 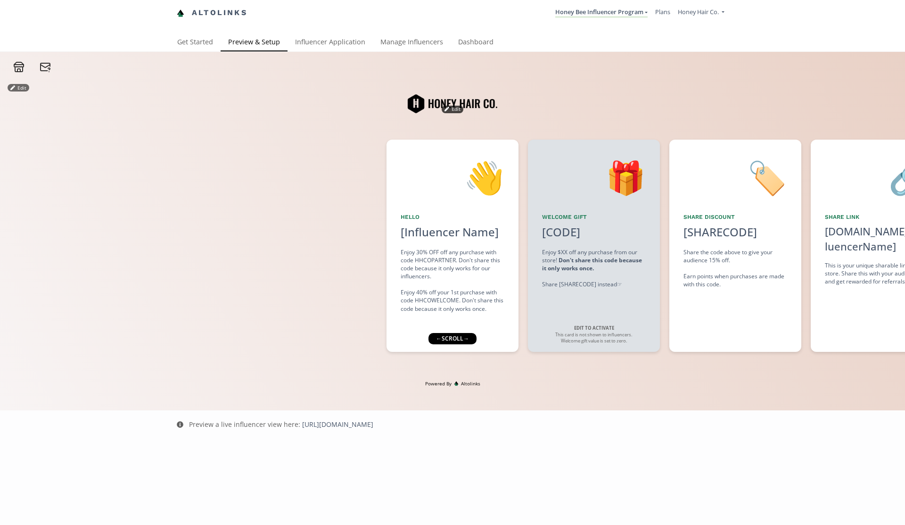 What do you see at coordinates (453, 338) in the screenshot?
I see `div: ← scroll →` at bounding box center [453, 338].